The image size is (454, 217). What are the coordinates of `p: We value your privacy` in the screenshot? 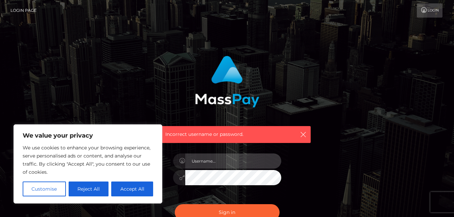 It's located at (88, 136).